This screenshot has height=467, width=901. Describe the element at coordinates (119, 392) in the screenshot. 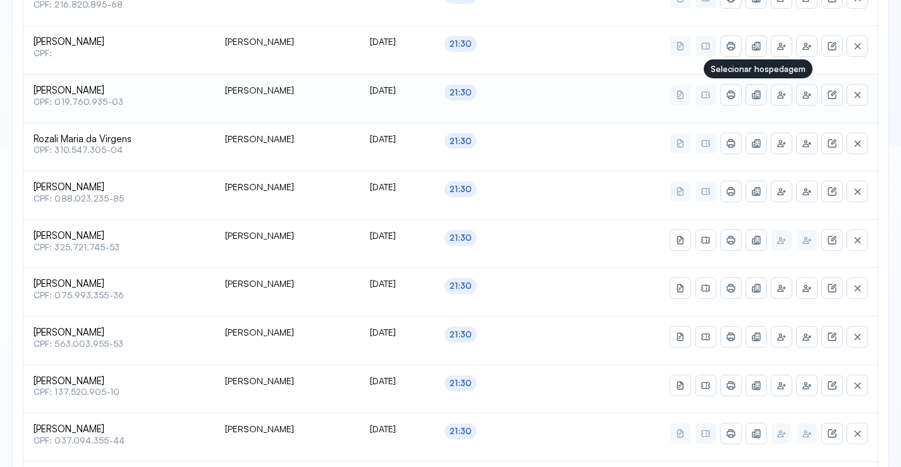

I see `span: CPF: 137.520.905-10` at that location.